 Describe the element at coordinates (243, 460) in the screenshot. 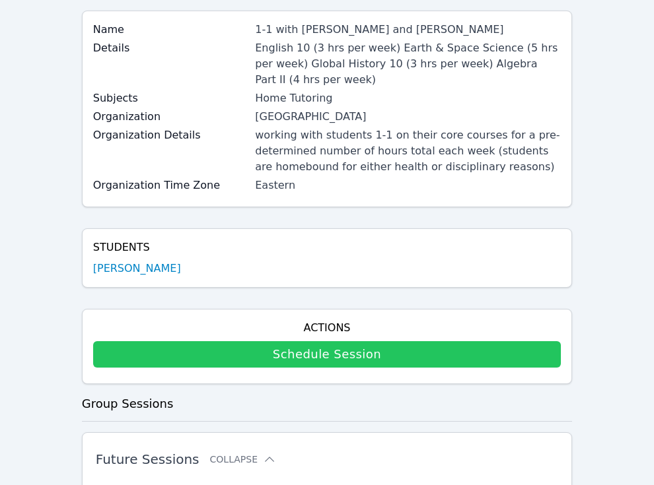

I see `button: Collapse` at that location.